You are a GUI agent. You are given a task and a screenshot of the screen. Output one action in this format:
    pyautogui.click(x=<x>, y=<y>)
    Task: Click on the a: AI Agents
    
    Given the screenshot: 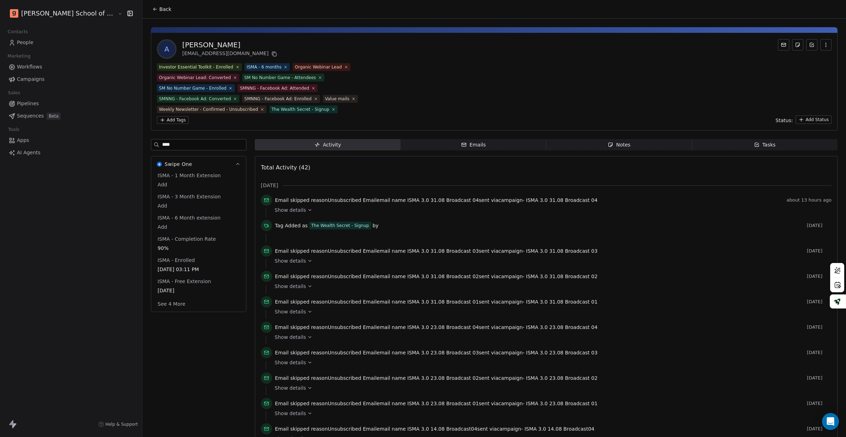 What is the action you would take?
    pyautogui.click(x=71, y=152)
    